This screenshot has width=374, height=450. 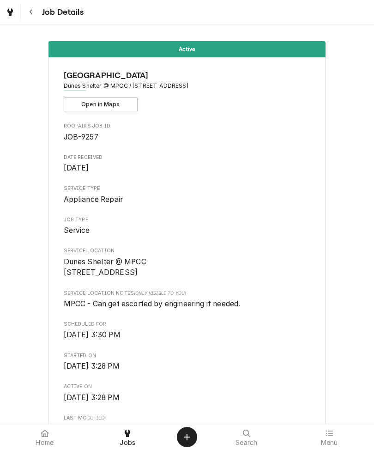 What do you see at coordinates (187, 49) in the screenshot?
I see `span: Active` at bounding box center [187, 49].